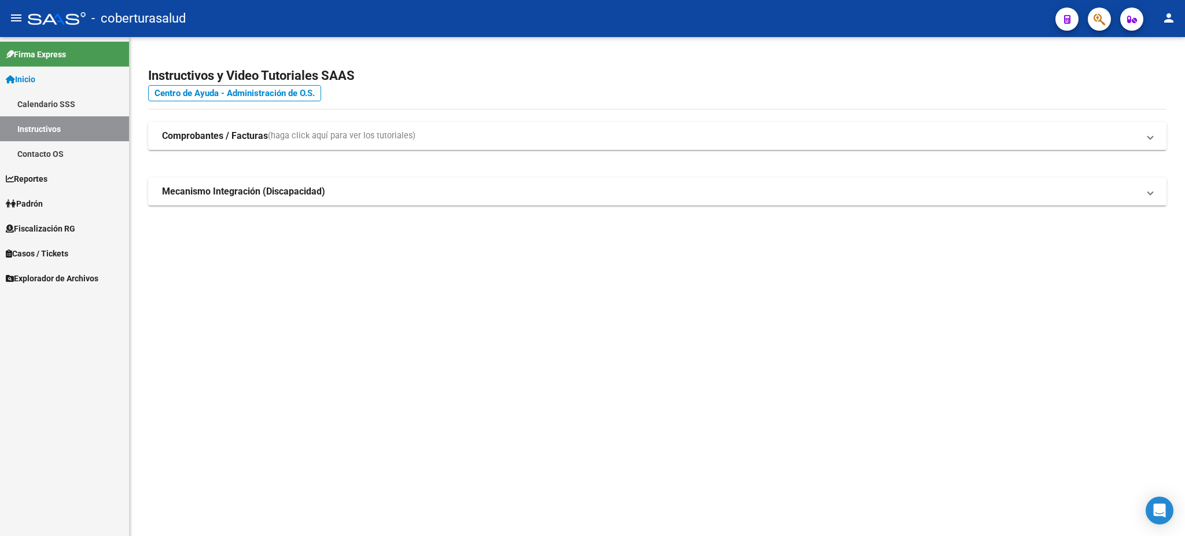 The height and width of the screenshot is (536, 1185). I want to click on span: Fiscalización RG, so click(40, 229).